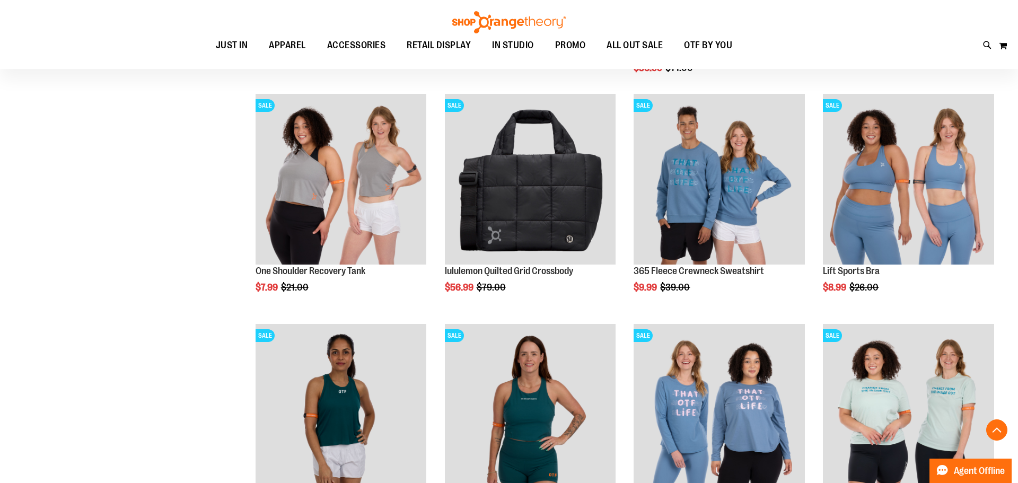 The height and width of the screenshot is (483, 1018). What do you see at coordinates (908, 179) in the screenshot?
I see `img: Main of 2024 Covention Lift Sports Bra` at bounding box center [908, 179].